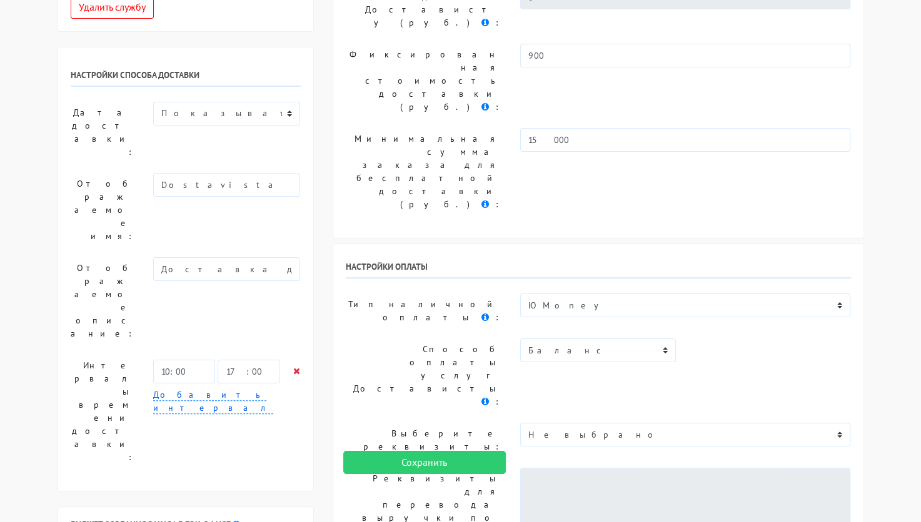 The height and width of the screenshot is (522, 921). Describe the element at coordinates (102, 301) in the screenshot. I see `label: Отображаемое описание:` at that location.